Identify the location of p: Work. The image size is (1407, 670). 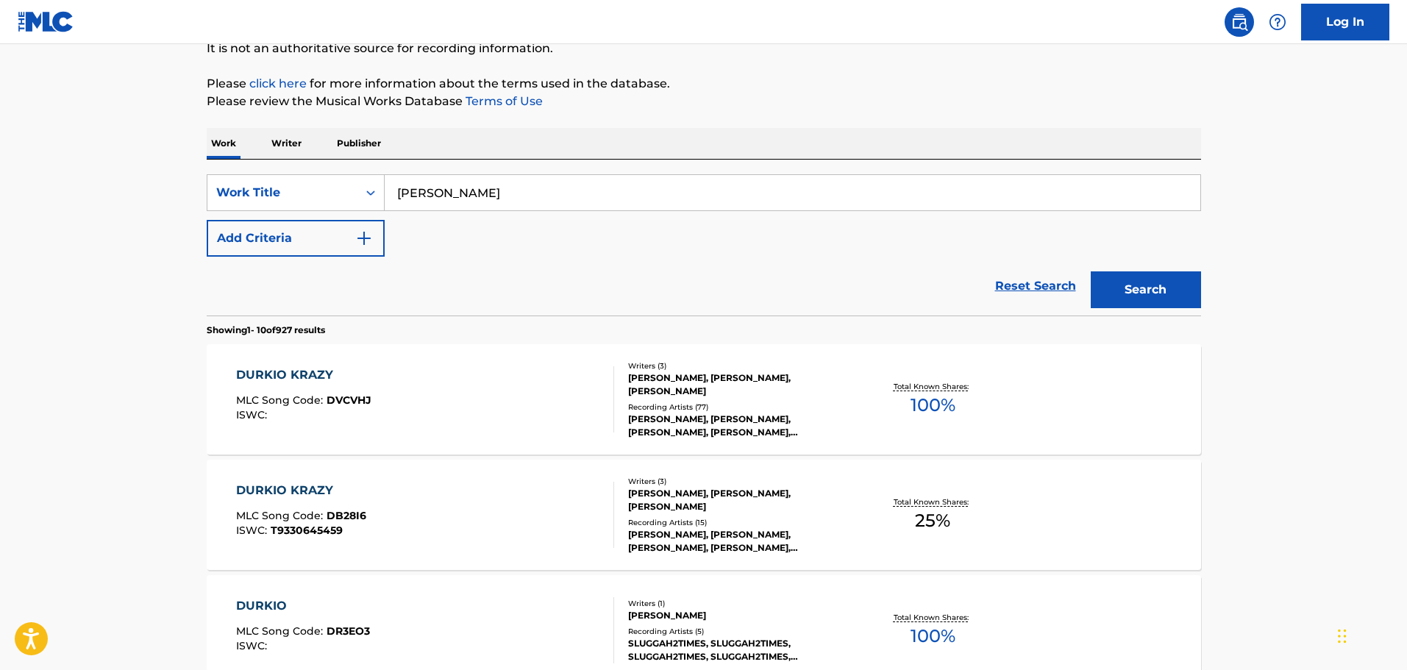
(224, 143).